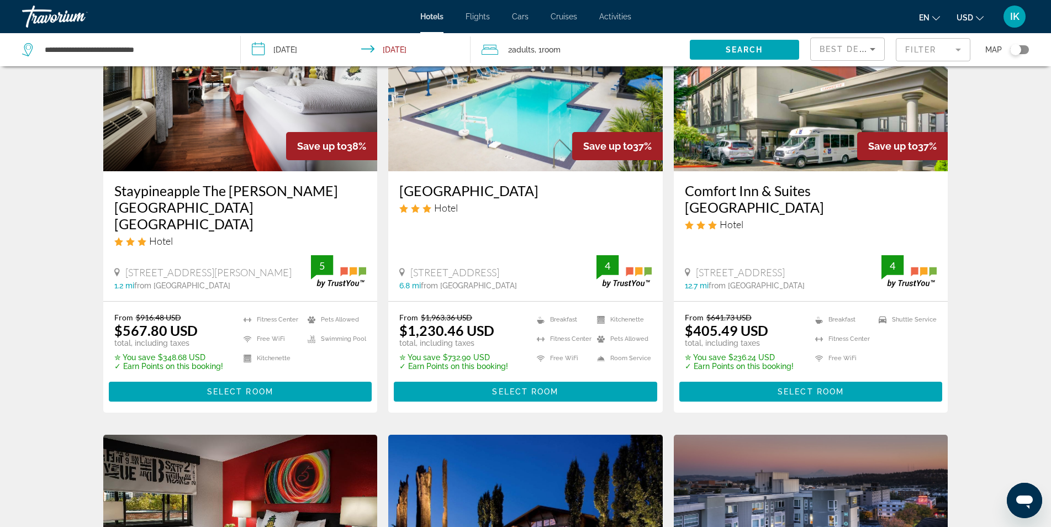 This screenshot has width=1051, height=527. Describe the element at coordinates (697, 286) in the screenshot. I see `span: 12.7 mi` at that location.